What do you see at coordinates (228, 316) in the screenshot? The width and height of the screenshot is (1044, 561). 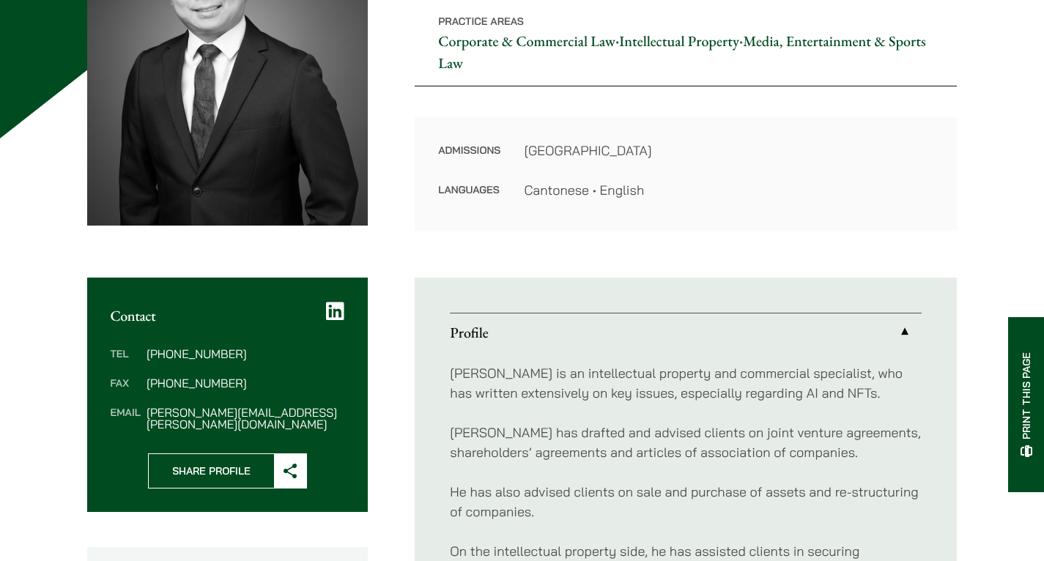 I see `h2: Contact` at bounding box center [228, 316].